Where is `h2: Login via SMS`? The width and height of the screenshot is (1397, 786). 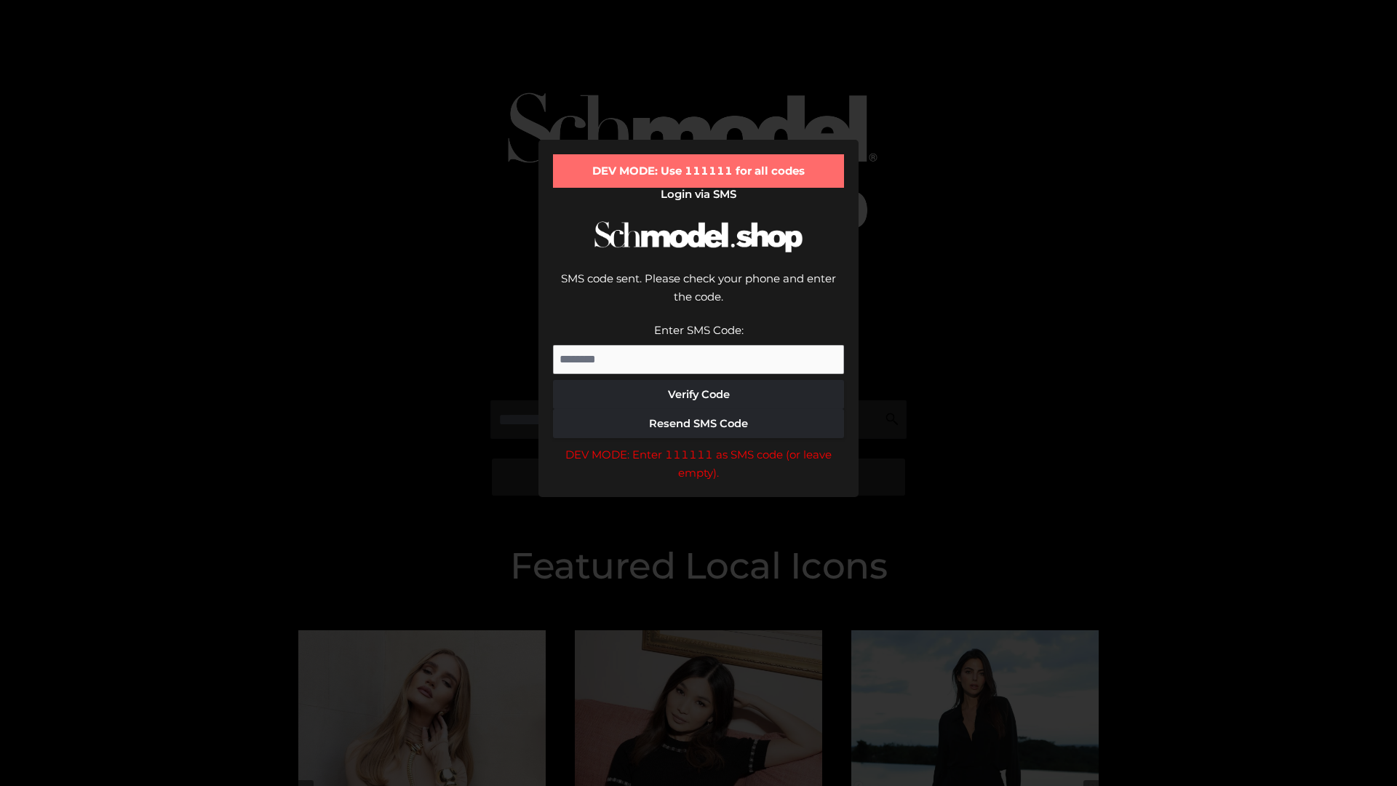 h2: Login via SMS is located at coordinates (699, 194).